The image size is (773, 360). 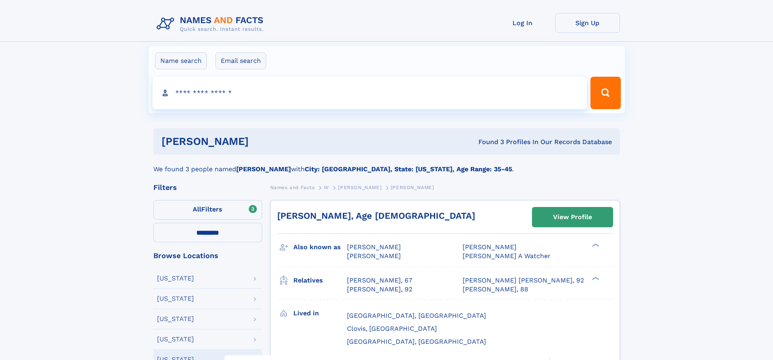 I want to click on label: Name search, so click(x=181, y=61).